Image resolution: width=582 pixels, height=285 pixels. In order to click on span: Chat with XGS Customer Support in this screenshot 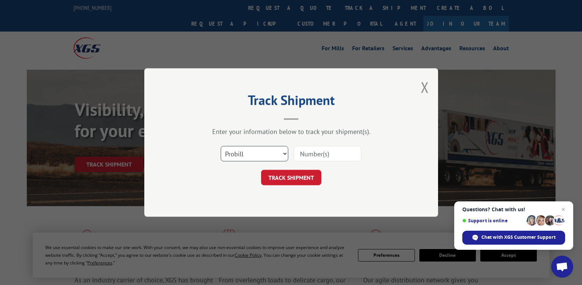, I will do `click(518, 237)`.